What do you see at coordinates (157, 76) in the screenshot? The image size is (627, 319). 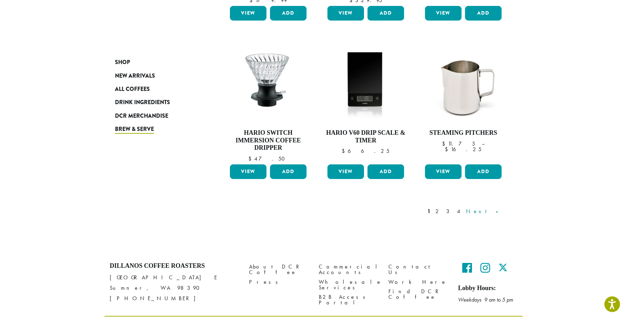 I see `a: New Arrivals` at bounding box center [157, 76].